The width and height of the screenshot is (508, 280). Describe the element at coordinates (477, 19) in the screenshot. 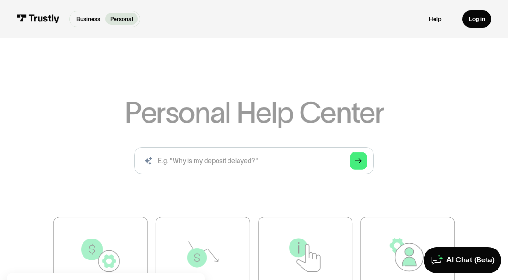

I see `div: Log in` at that location.